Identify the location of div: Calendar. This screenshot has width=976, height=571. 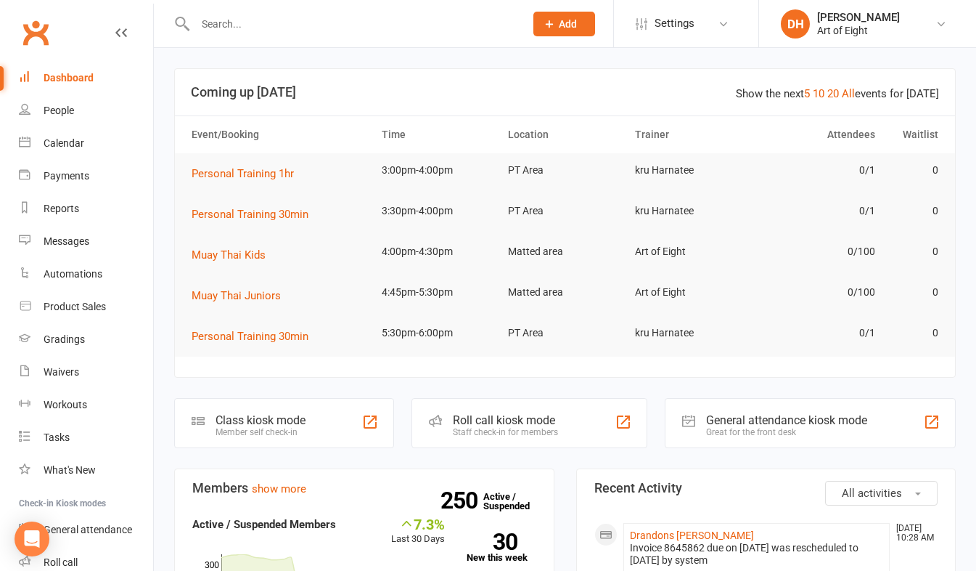
(64, 143).